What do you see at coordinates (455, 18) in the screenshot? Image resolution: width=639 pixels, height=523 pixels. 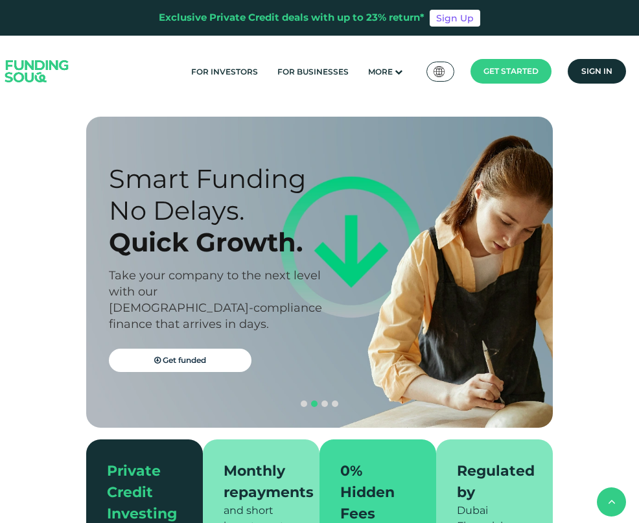 I see `a: Sign Up` at bounding box center [455, 18].